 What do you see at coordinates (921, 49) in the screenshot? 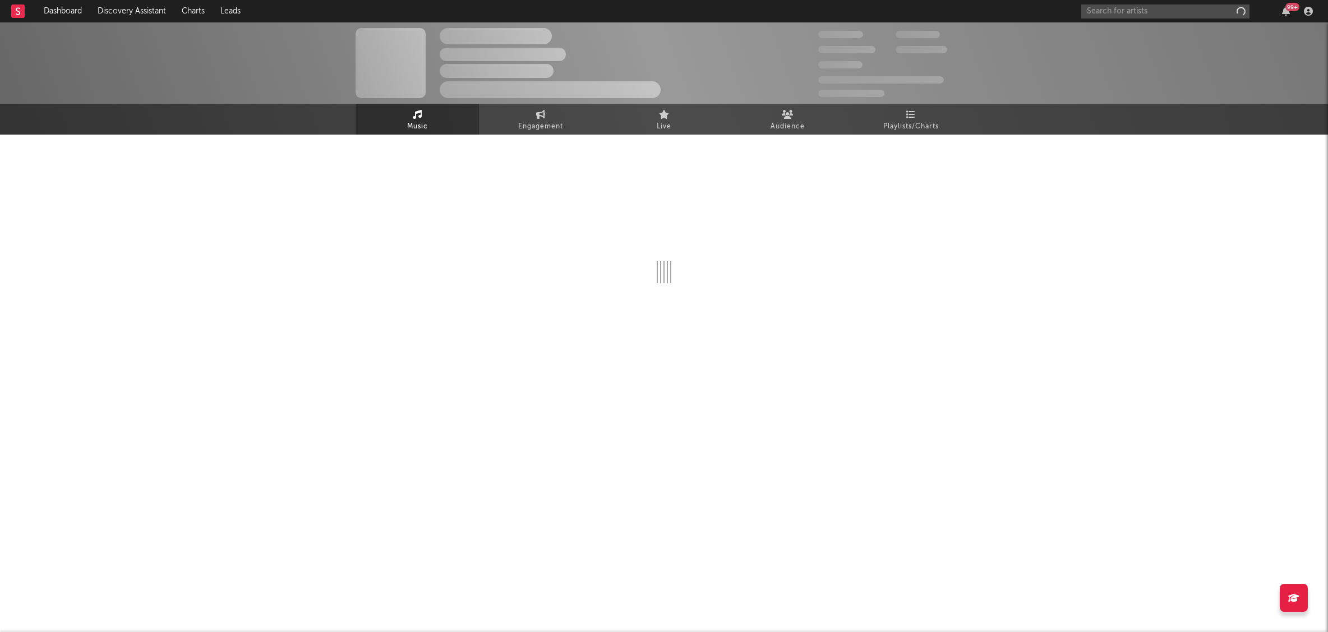
I see `span: 1,000,000` at bounding box center [921, 49].